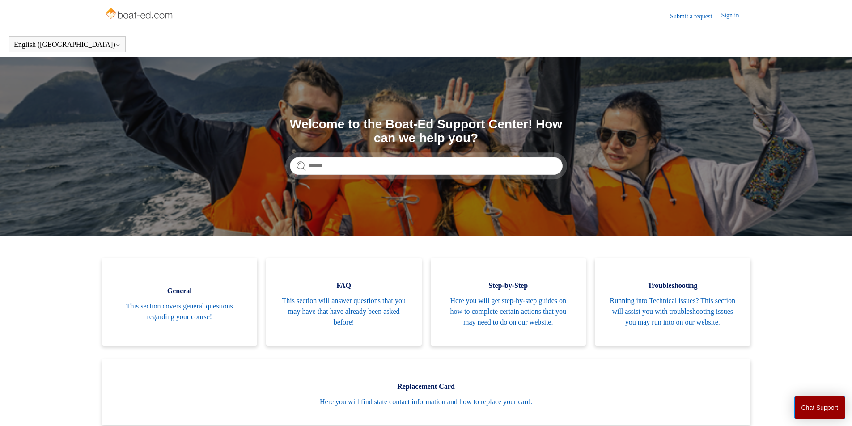  What do you see at coordinates (672, 312) in the screenshot?
I see `span: Running into Technical issues? This section will assist you with troubleshooting issues you may r...` at bounding box center [672, 312].